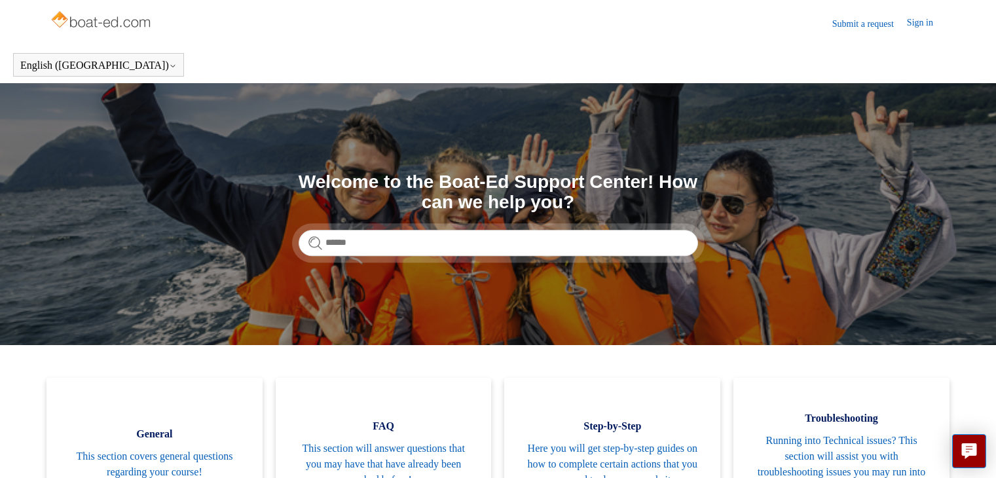 Image resolution: width=996 pixels, height=478 pixels. Describe the element at coordinates (970, 451) in the screenshot. I see `div: Live chat` at that location.